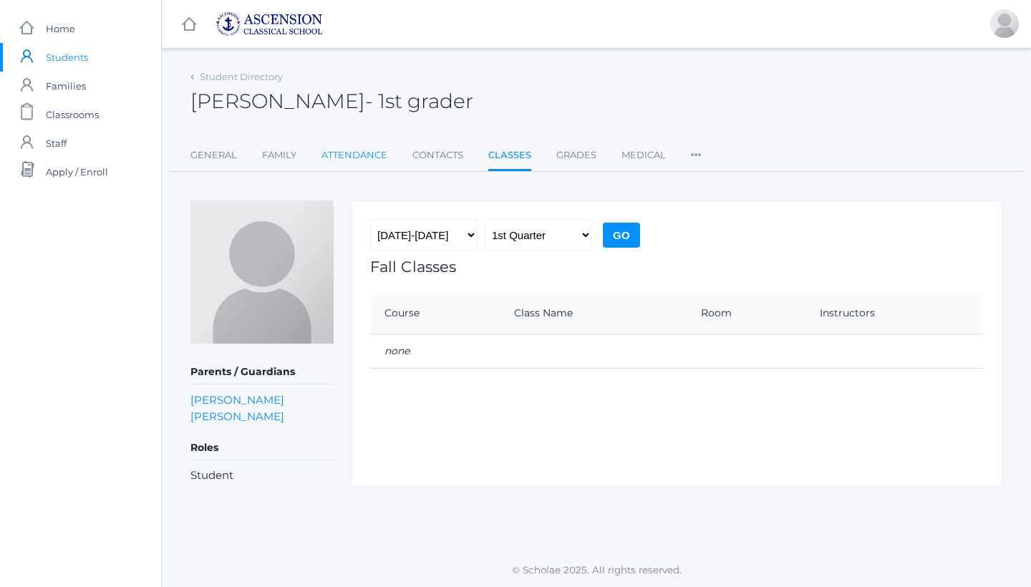 The width and height of the screenshot is (1031, 587). Describe the element at coordinates (241, 77) in the screenshot. I see `a: Student Directory` at that location.